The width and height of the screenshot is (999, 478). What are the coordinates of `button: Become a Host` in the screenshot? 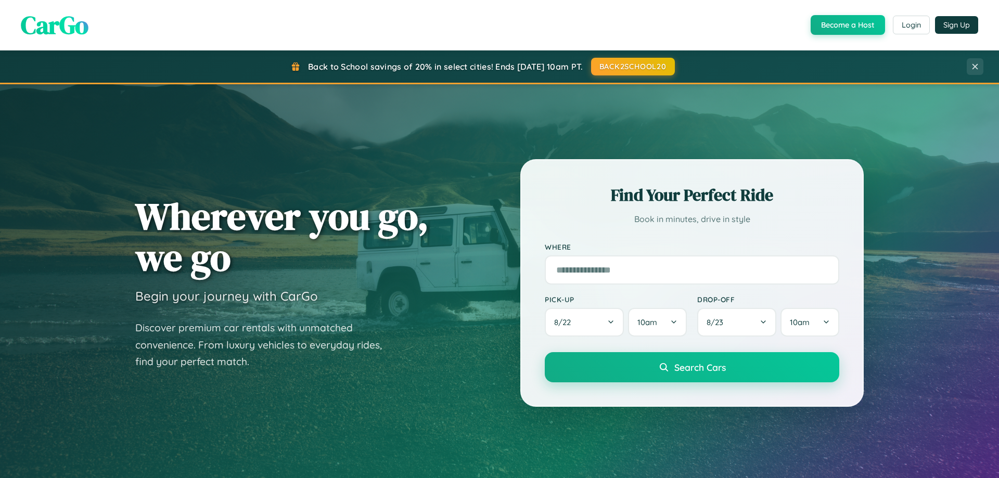 It's located at (848, 25).